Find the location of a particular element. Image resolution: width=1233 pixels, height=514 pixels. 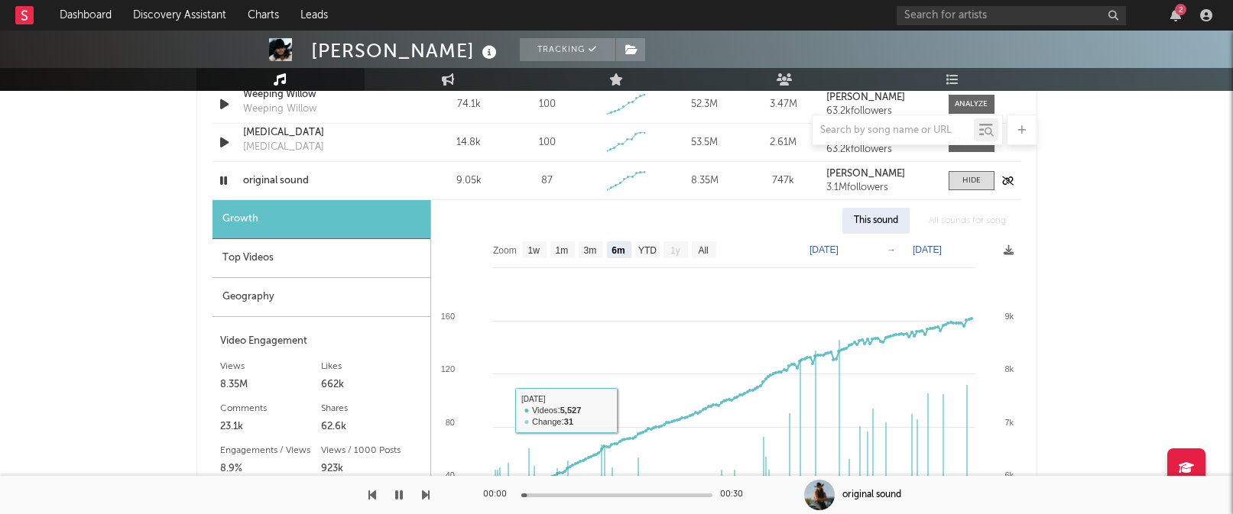

text: 40 is located at coordinates (449, 475).